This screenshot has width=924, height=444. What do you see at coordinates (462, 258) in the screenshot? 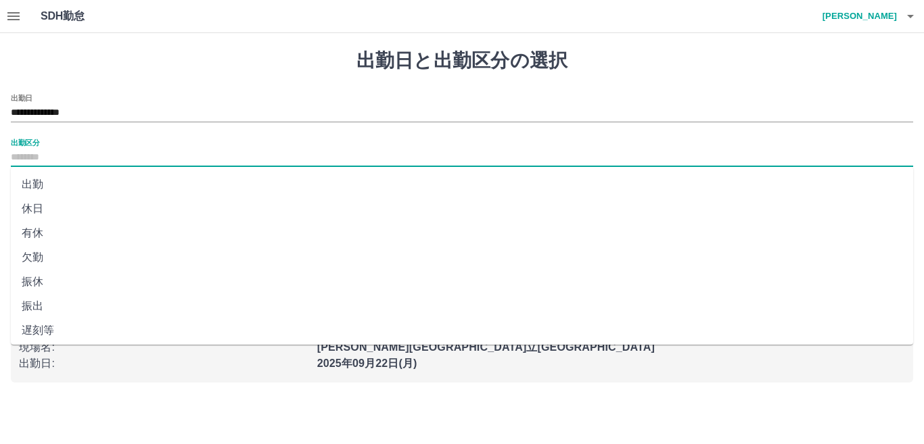
I see `li: 欠勤` at bounding box center [462, 258].